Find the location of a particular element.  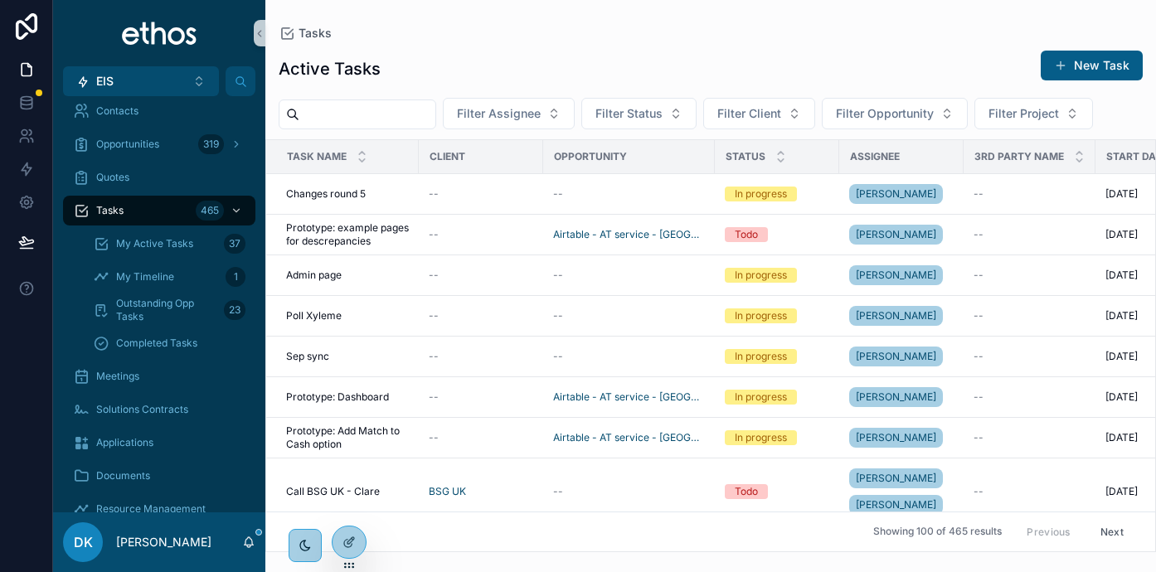

div: 465 is located at coordinates (210, 211).